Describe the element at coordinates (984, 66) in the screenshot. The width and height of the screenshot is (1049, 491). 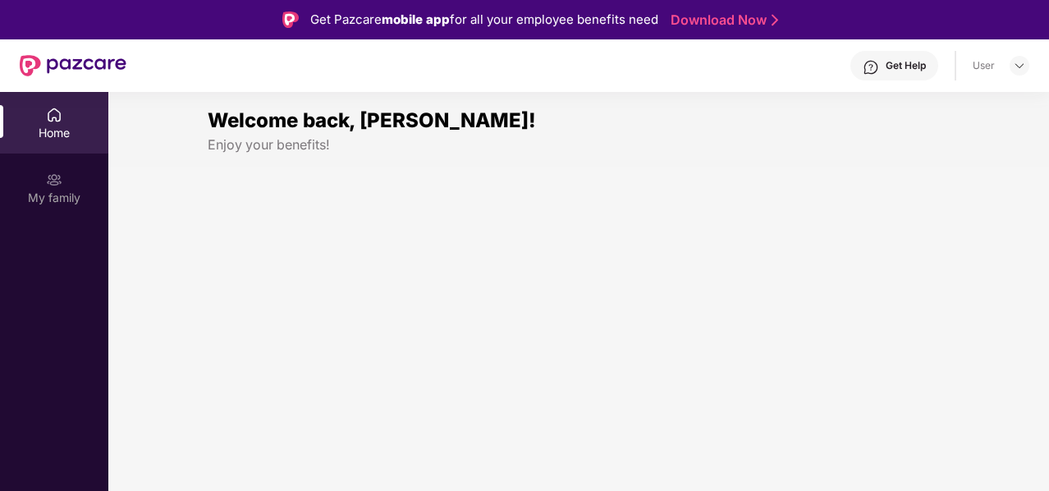
I see `div: User` at that location.